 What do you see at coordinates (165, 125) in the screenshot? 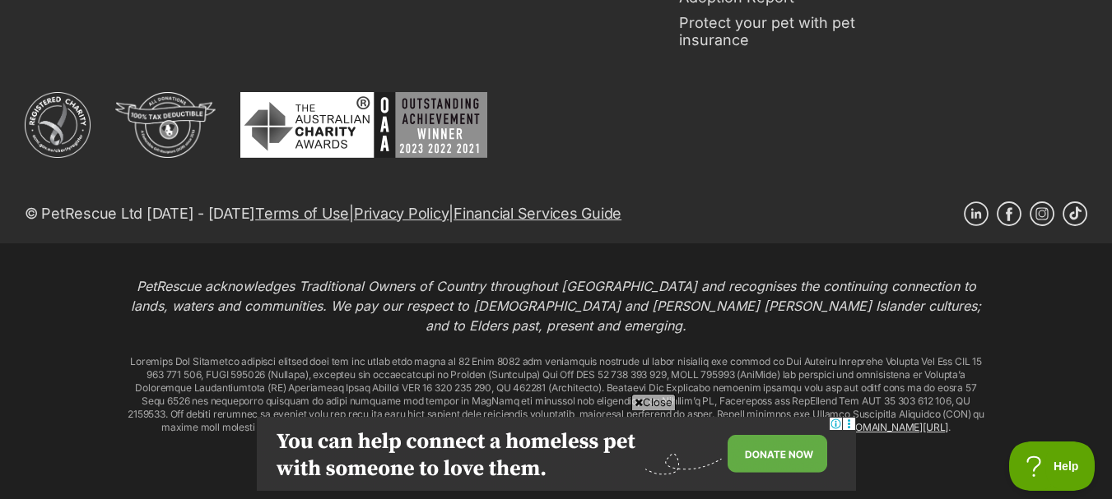
I see `img: DGR` at bounding box center [165, 125].